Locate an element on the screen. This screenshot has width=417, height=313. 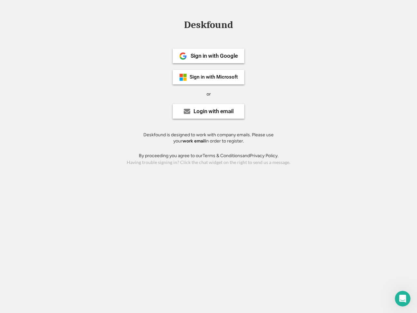
div: Sign in with Google is located at coordinates (214, 56).